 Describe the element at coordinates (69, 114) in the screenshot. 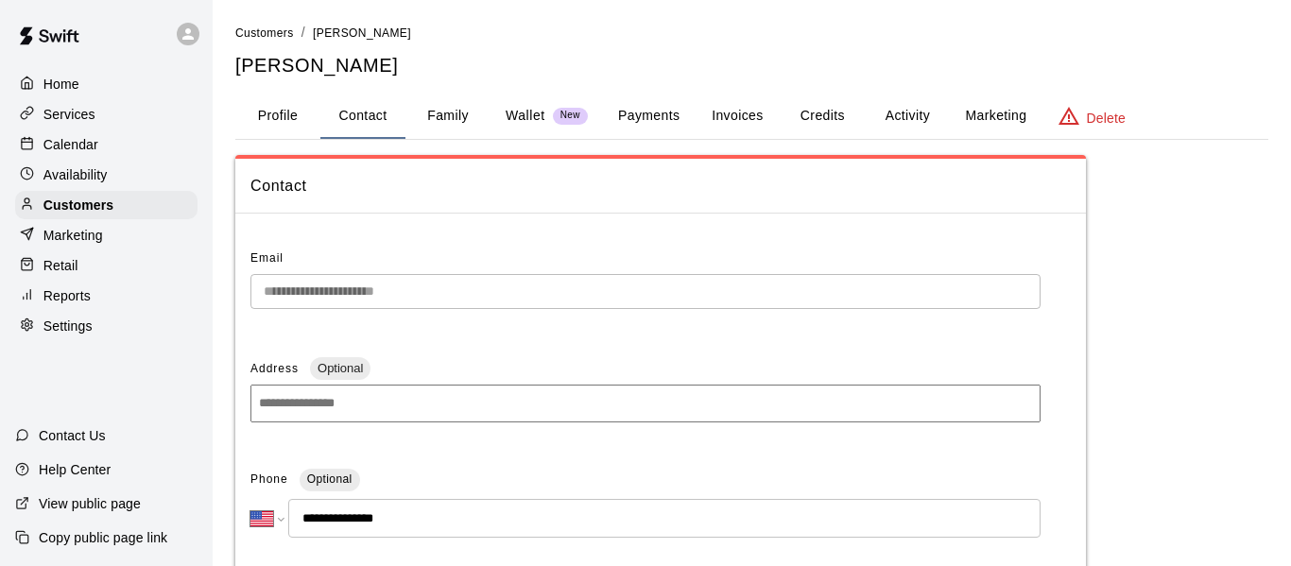

I see `p: Services` at that location.